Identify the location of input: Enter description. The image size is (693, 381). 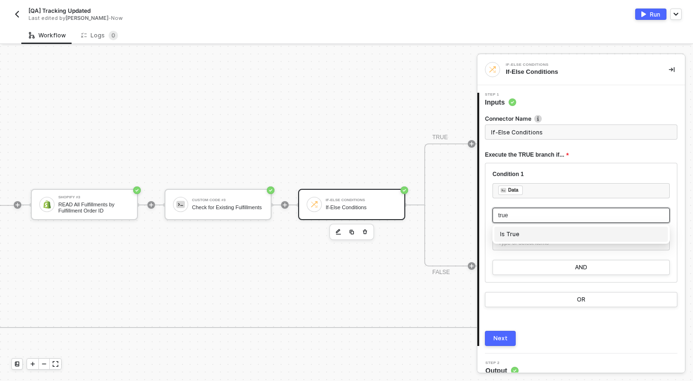
(581, 132).